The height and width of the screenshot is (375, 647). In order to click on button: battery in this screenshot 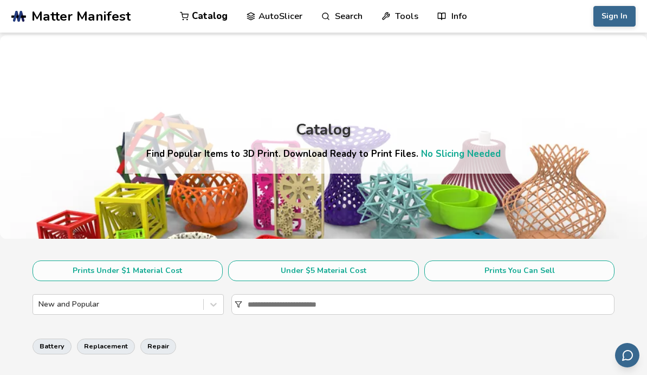, I will do `click(52, 346)`.